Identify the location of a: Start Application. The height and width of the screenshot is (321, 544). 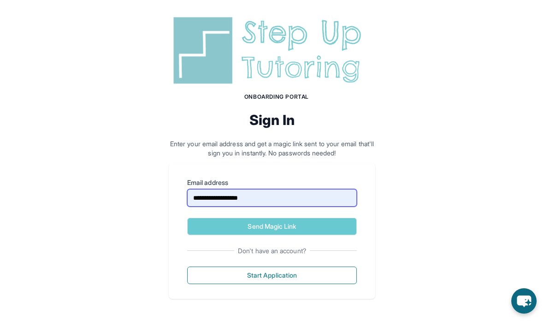
(272, 275).